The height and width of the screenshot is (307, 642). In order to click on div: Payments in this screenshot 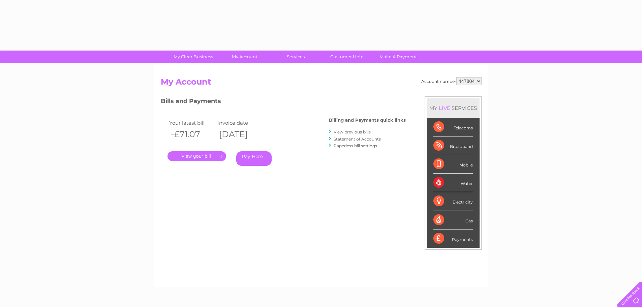, I will do `click(453, 239)`.